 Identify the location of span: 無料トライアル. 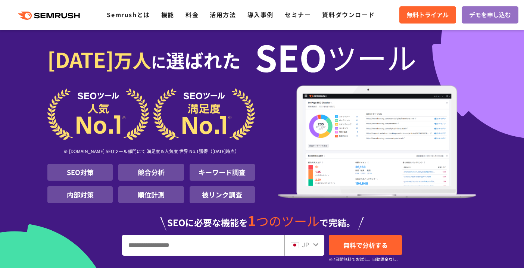
(428, 15).